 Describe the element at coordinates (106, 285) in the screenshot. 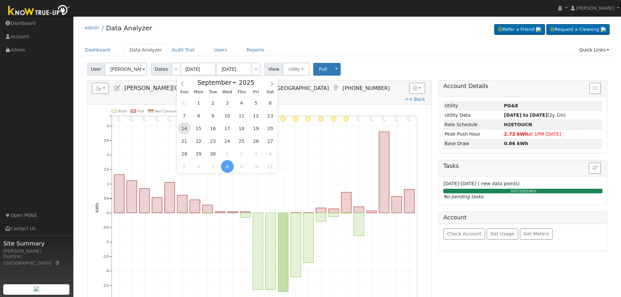

I see `text: -2.5` at that location.